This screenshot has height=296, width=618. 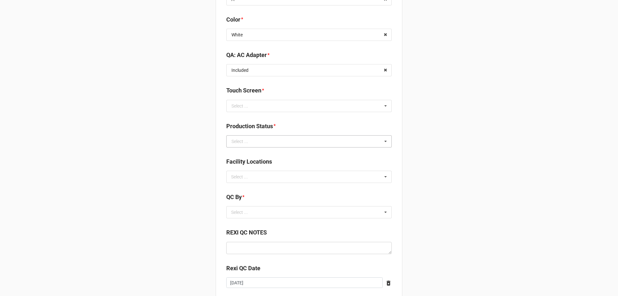 What do you see at coordinates (240, 70) in the screenshot?
I see `div: Included` at bounding box center [240, 70].